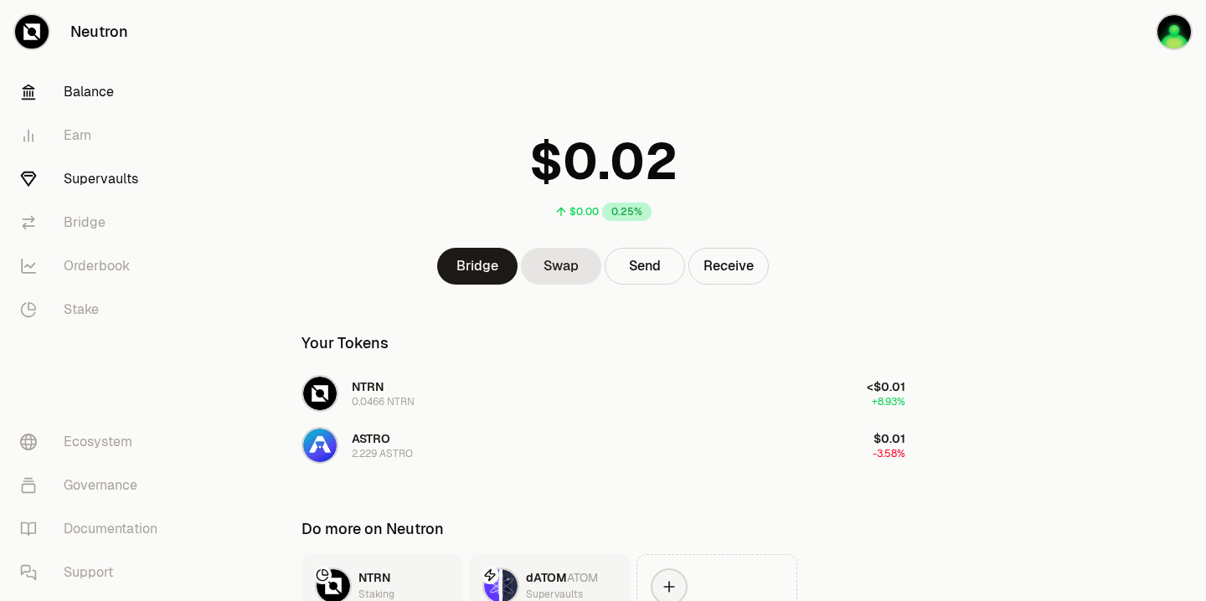  I want to click on a: Supervaults, so click(94, 179).